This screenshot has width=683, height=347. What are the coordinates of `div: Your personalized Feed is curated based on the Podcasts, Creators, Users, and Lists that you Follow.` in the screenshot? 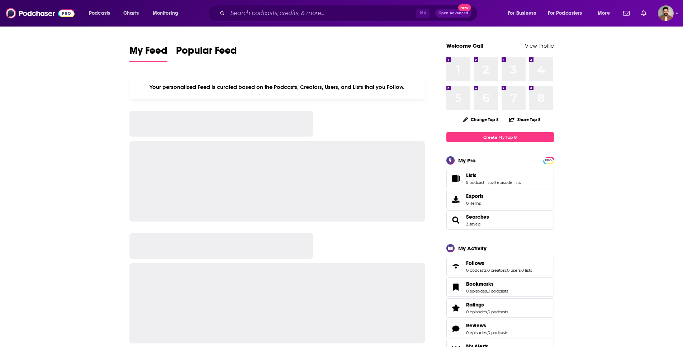 It's located at (277, 87).